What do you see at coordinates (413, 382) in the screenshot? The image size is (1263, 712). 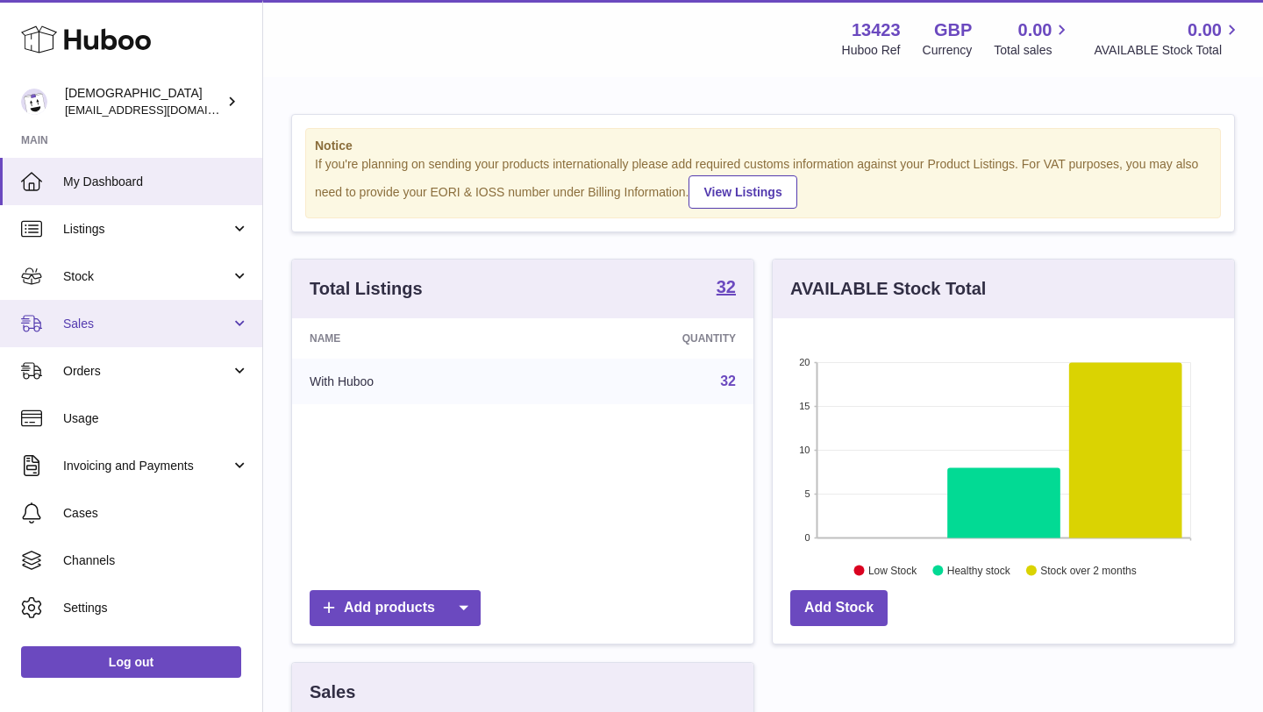 I see `td: With Huboo` at bounding box center [413, 382].